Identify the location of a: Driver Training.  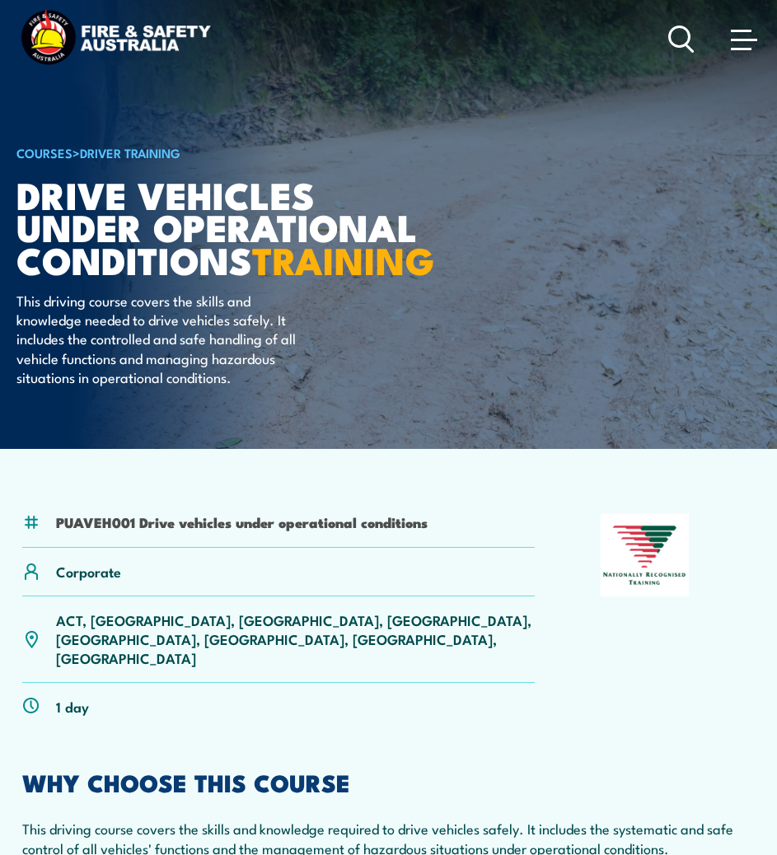
(130, 152).